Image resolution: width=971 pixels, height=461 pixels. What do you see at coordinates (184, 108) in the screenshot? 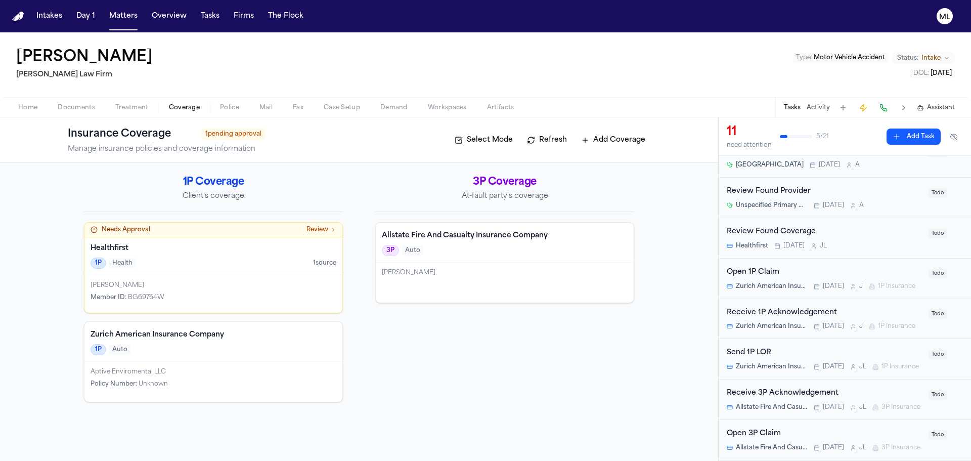
I see `span: Coverage` at bounding box center [184, 108].